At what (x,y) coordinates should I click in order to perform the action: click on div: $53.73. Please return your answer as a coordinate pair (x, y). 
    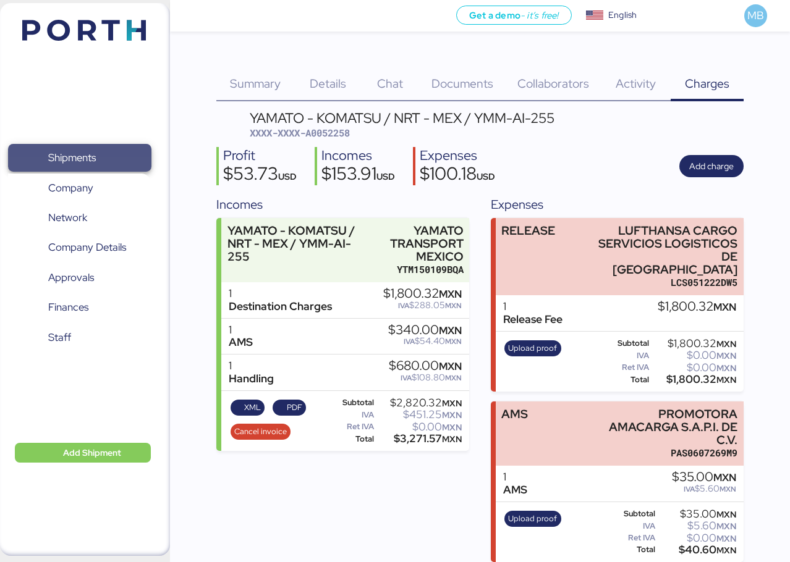
    Looking at the image, I should click on (260, 176).